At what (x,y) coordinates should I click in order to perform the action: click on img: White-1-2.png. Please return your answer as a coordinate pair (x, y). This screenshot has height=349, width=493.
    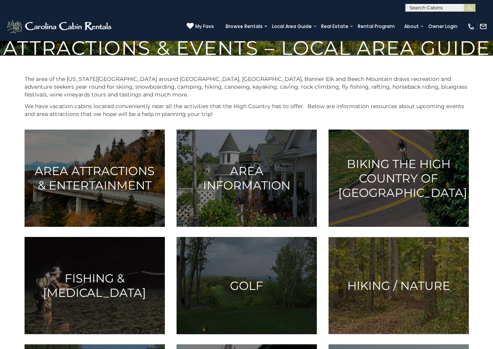
    Looking at the image, I should click on (60, 26).